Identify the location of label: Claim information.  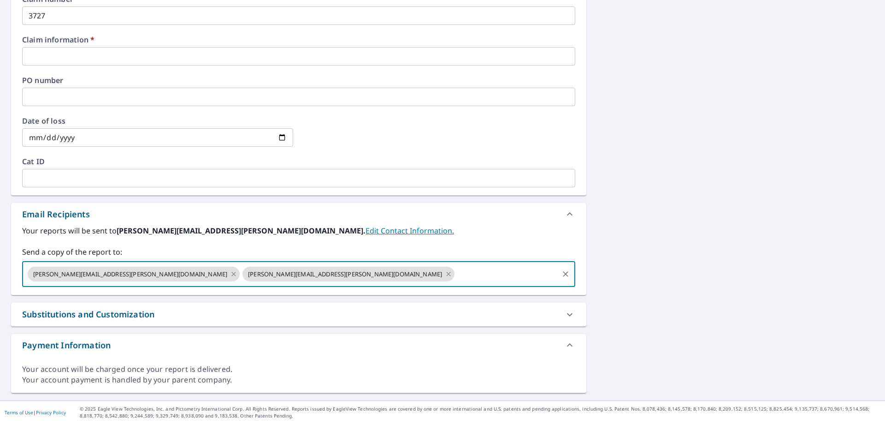
(299, 40).